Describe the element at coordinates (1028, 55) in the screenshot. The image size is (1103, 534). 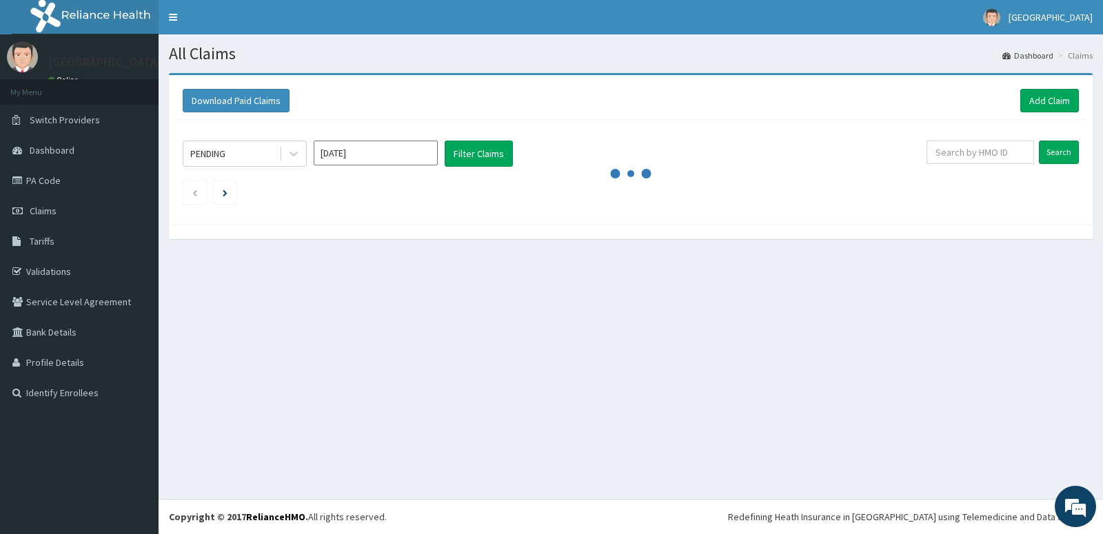
I see `a: Dashboard` at that location.